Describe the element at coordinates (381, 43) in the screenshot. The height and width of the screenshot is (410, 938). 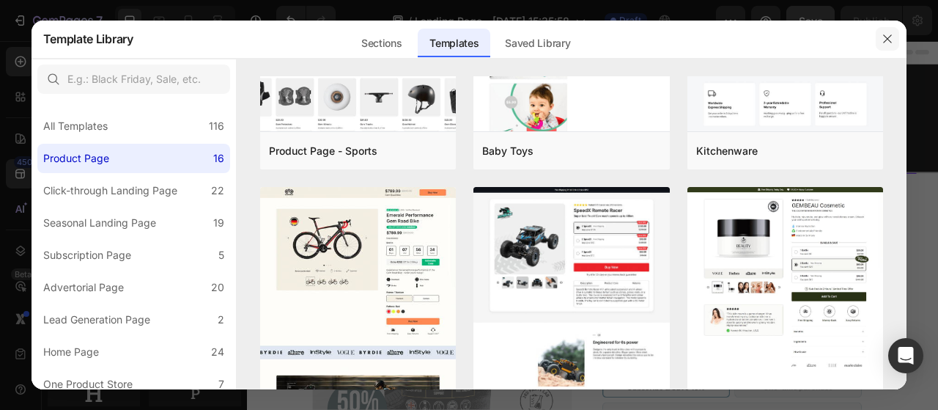
I see `div: Sections` at that location.